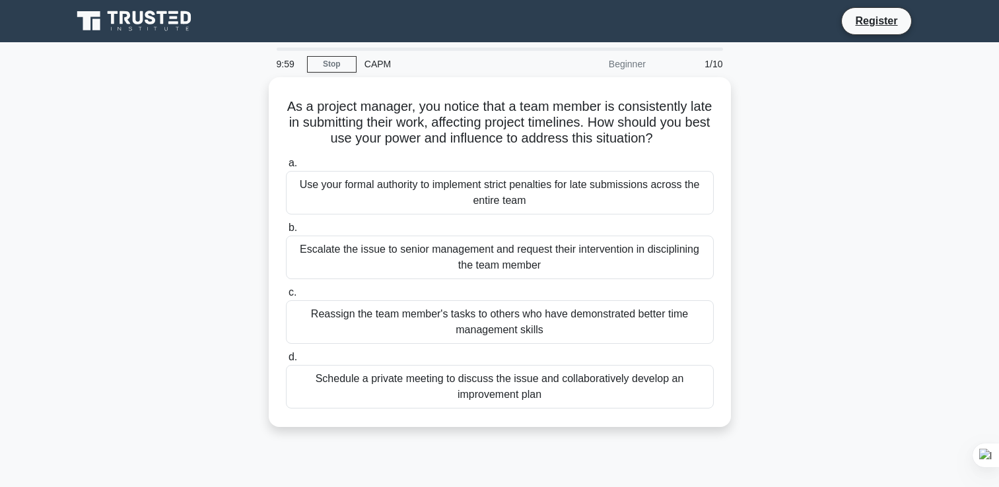 The width and height of the screenshot is (999, 487). Describe the element at coordinates (500, 193) in the screenshot. I see `div: Use your formal authority to implement strict penalties for late submissions across the entire team` at that location.